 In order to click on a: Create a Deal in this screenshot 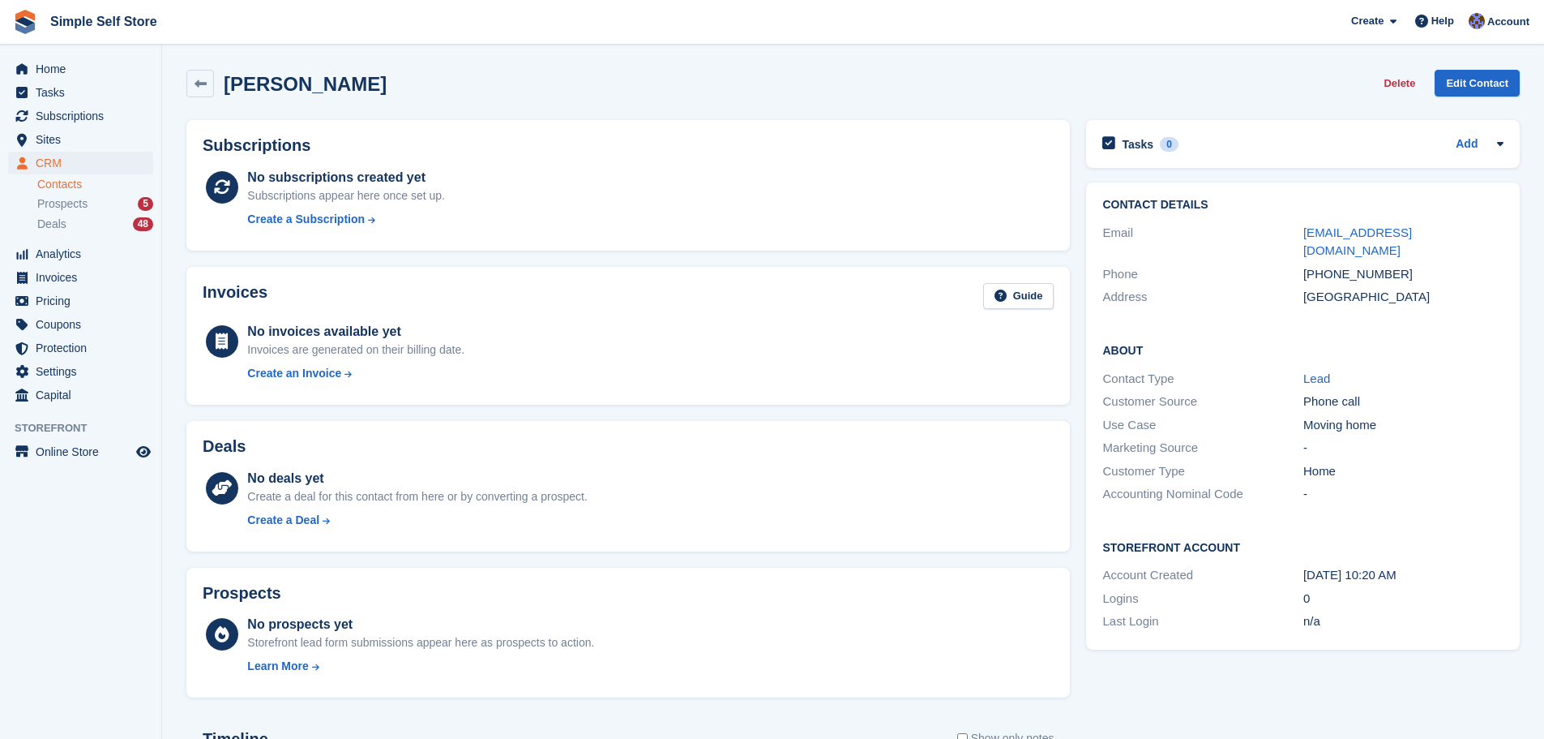, I will do `click(417, 520)`.